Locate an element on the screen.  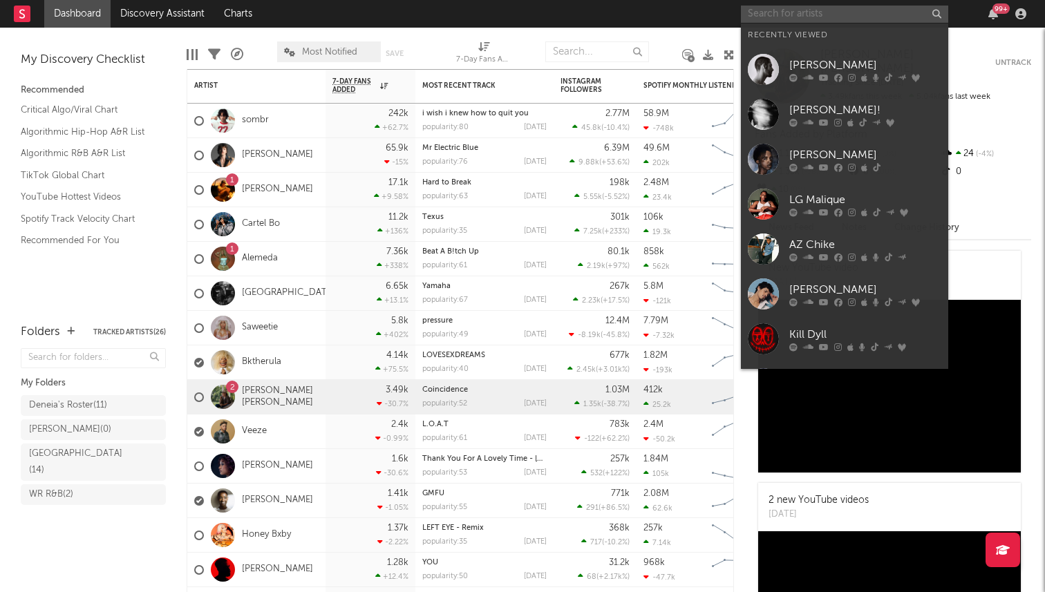
span: 5.55k is located at coordinates (592, 197).